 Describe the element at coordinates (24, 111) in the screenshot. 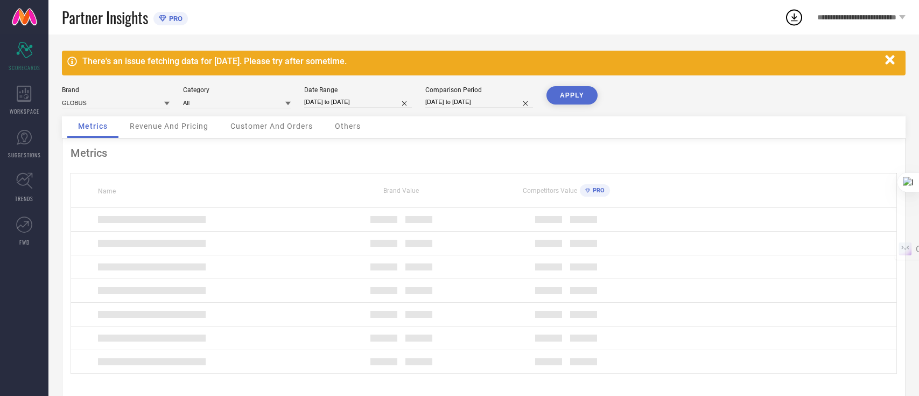

I see `span: WORKSPACE` at that location.